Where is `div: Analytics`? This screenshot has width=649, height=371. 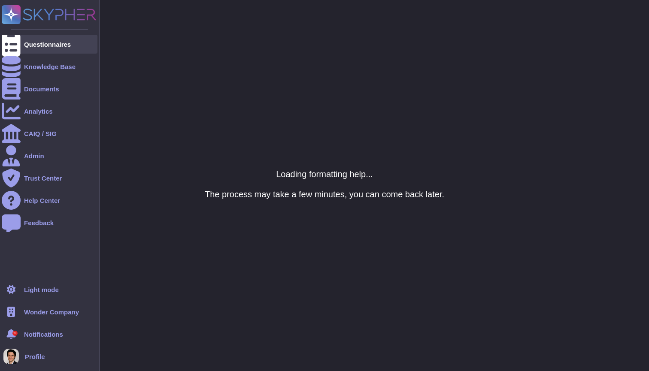 div: Analytics is located at coordinates (38, 111).